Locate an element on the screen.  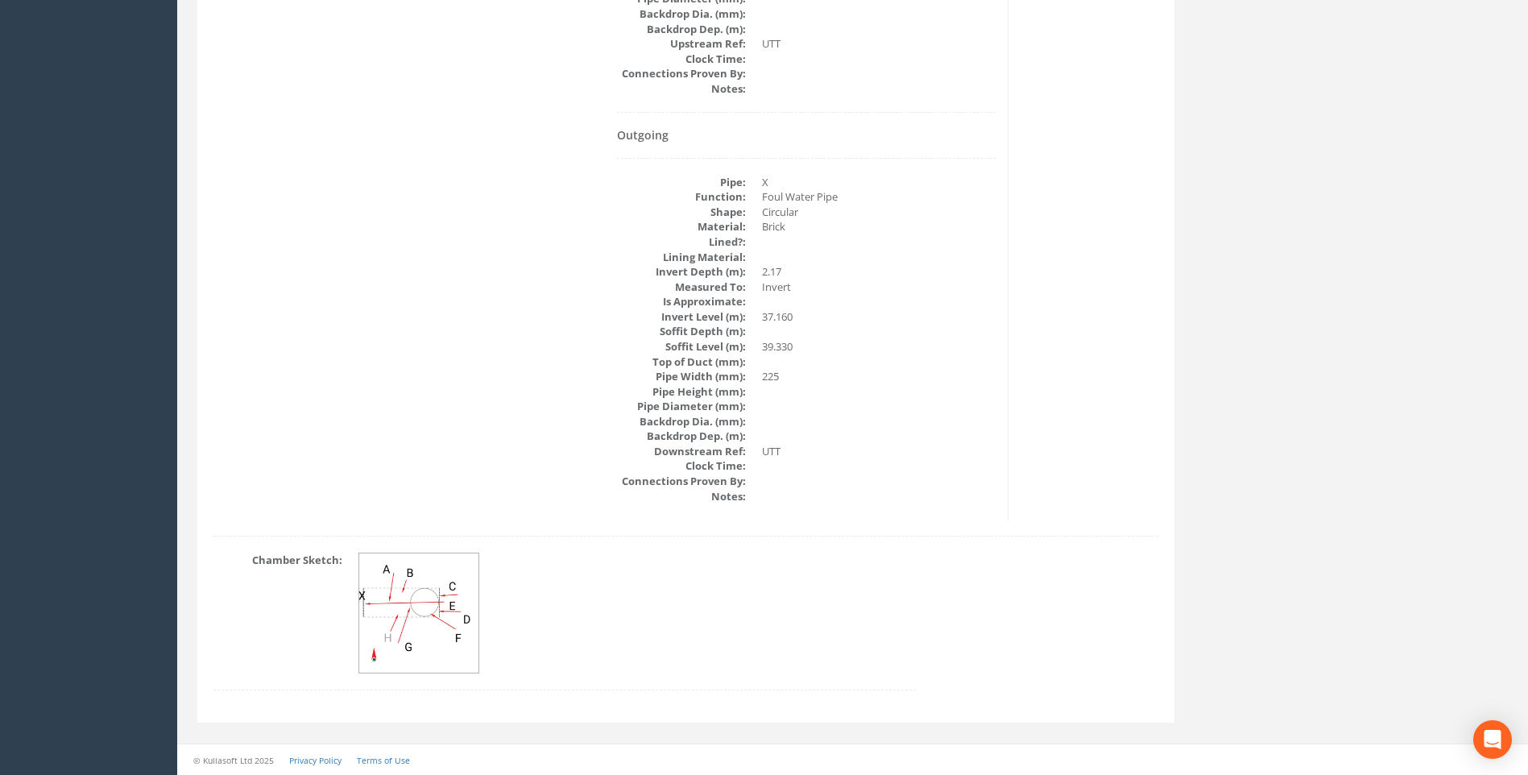
dt: Lining Material: is located at coordinates (681, 257).